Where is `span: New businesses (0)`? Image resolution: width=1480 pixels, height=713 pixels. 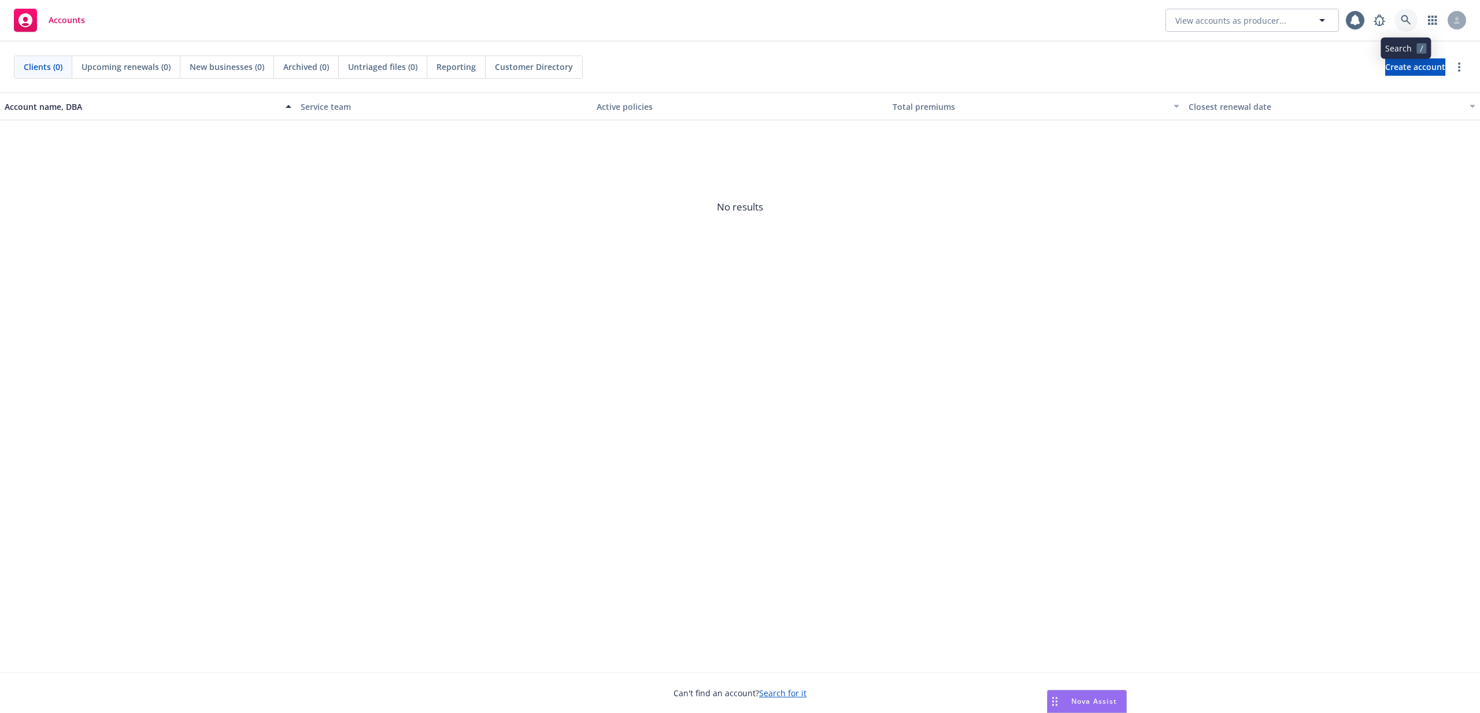 span: New businesses (0) is located at coordinates (227, 66).